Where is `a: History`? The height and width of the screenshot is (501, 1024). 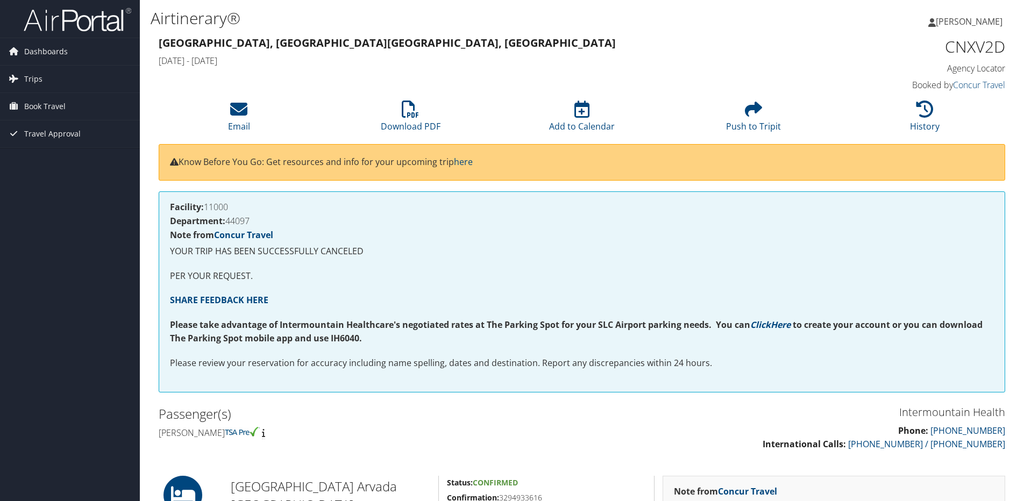
a: History is located at coordinates (924, 119).